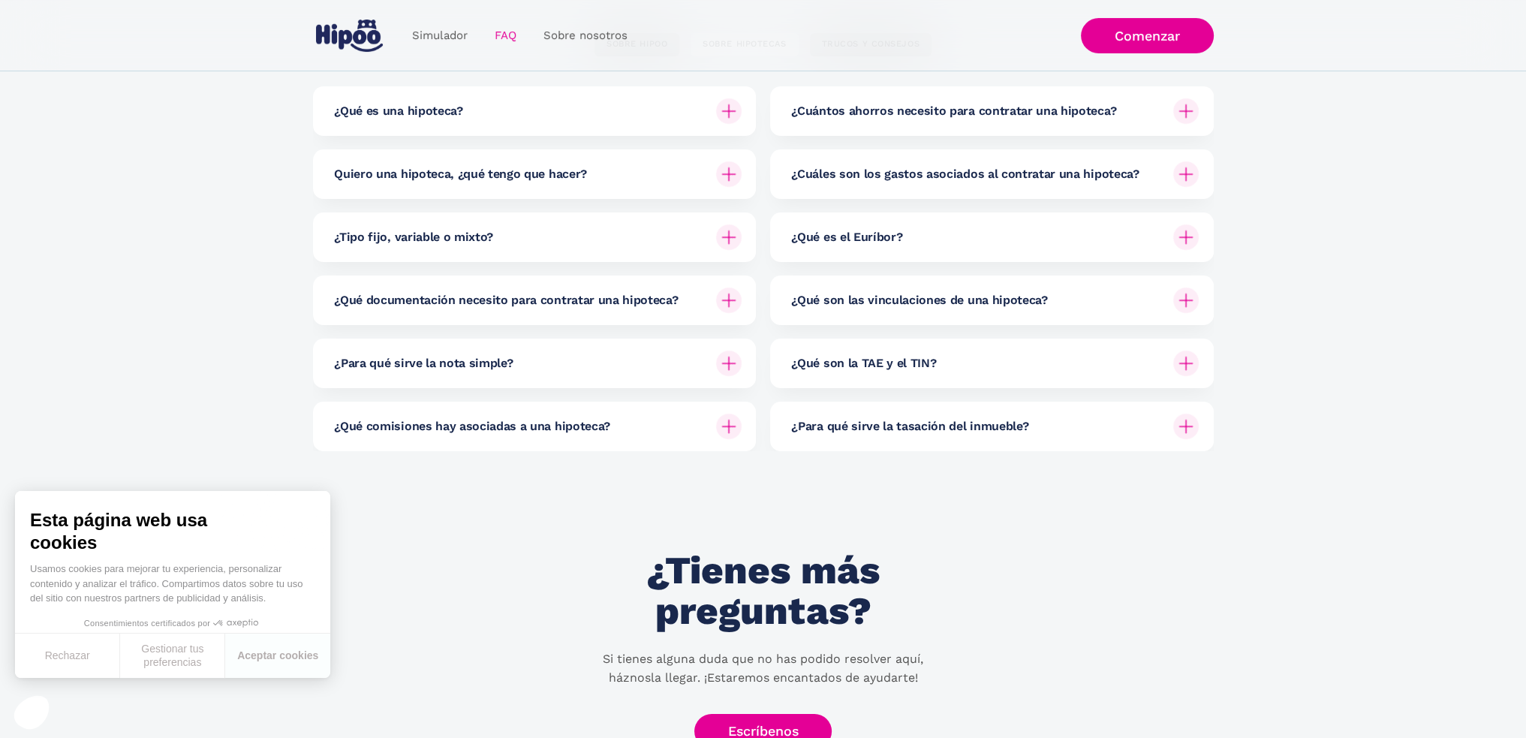  Describe the element at coordinates (847, 237) in the screenshot. I see `h6: ¿Qué es el Euríbor?` at that location.